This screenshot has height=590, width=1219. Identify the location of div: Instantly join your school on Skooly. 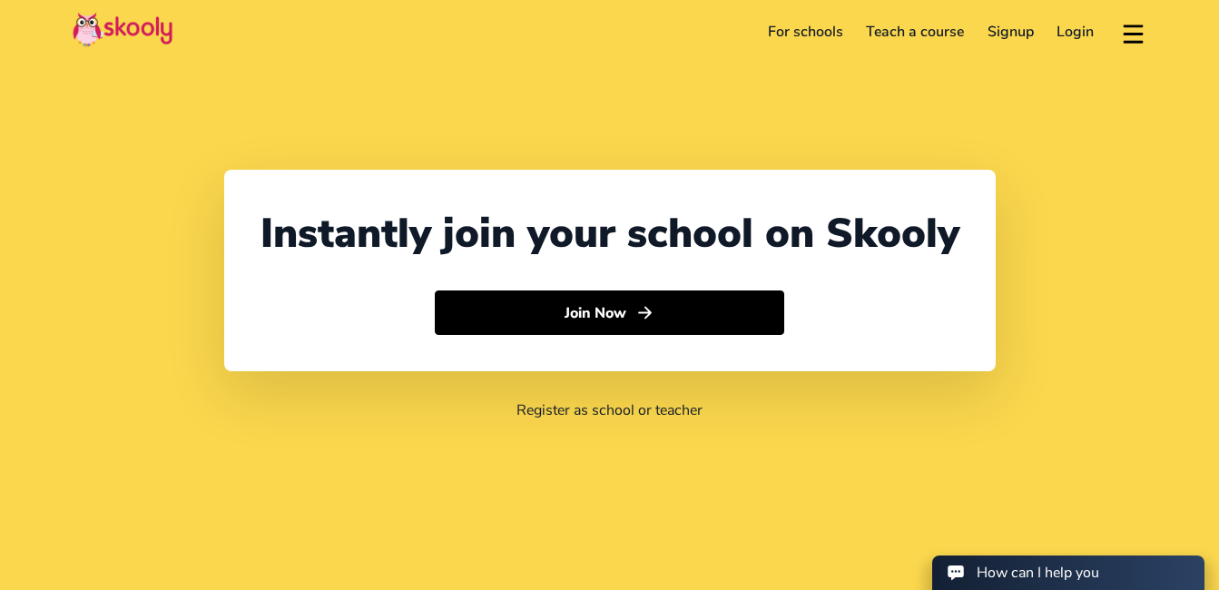
(610, 233).